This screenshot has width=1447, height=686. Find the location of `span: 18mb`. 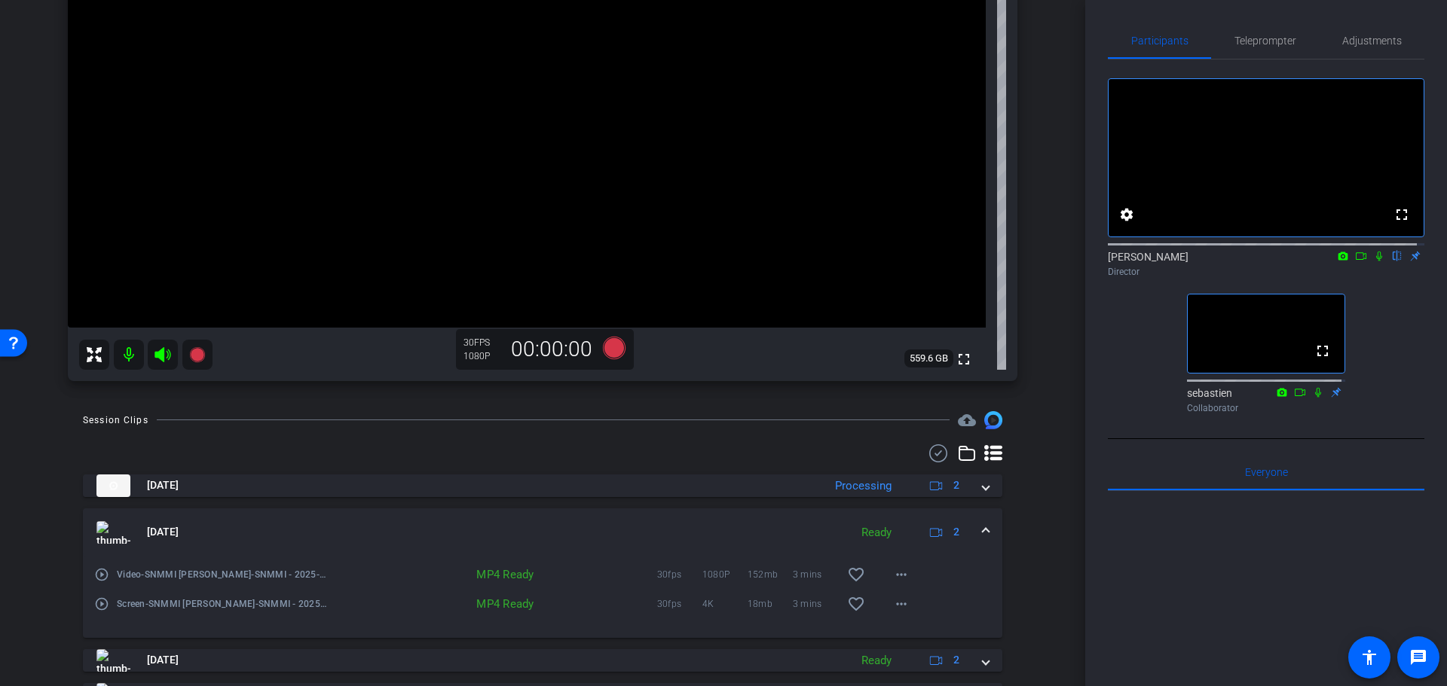

span: 18mb is located at coordinates (770, 604).